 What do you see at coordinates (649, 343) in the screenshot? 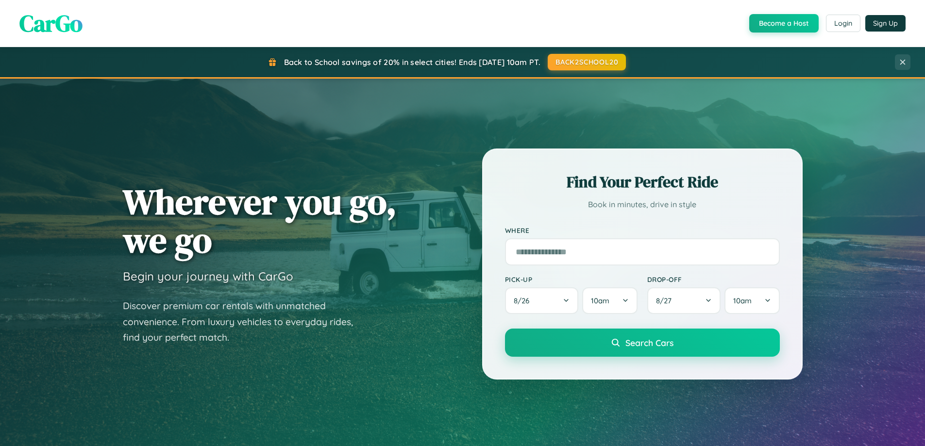
I see `span: Search Cars` at bounding box center [649, 343].